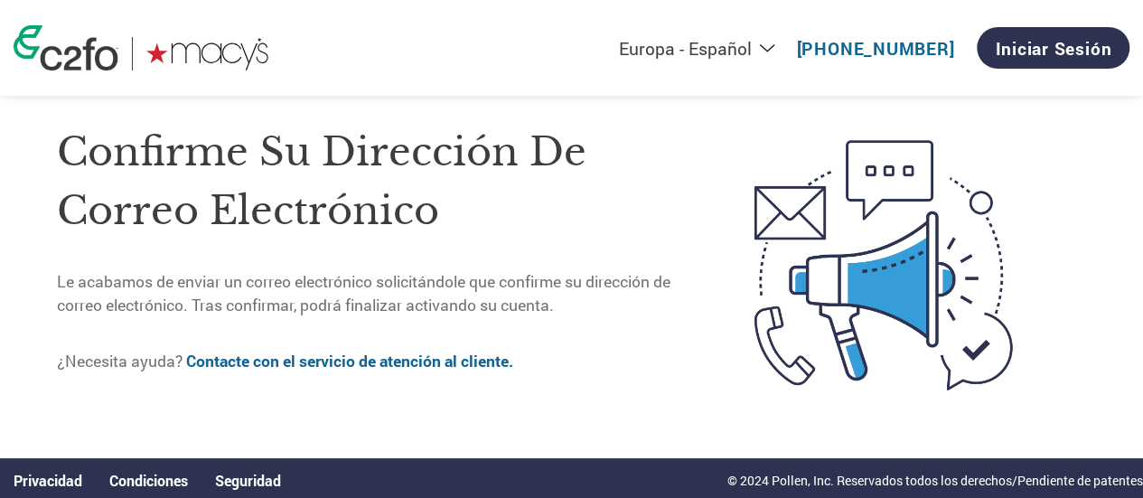 Image resolution: width=1143 pixels, height=498 pixels. Describe the element at coordinates (207, 53) in the screenshot. I see `img: Macy's` at that location.